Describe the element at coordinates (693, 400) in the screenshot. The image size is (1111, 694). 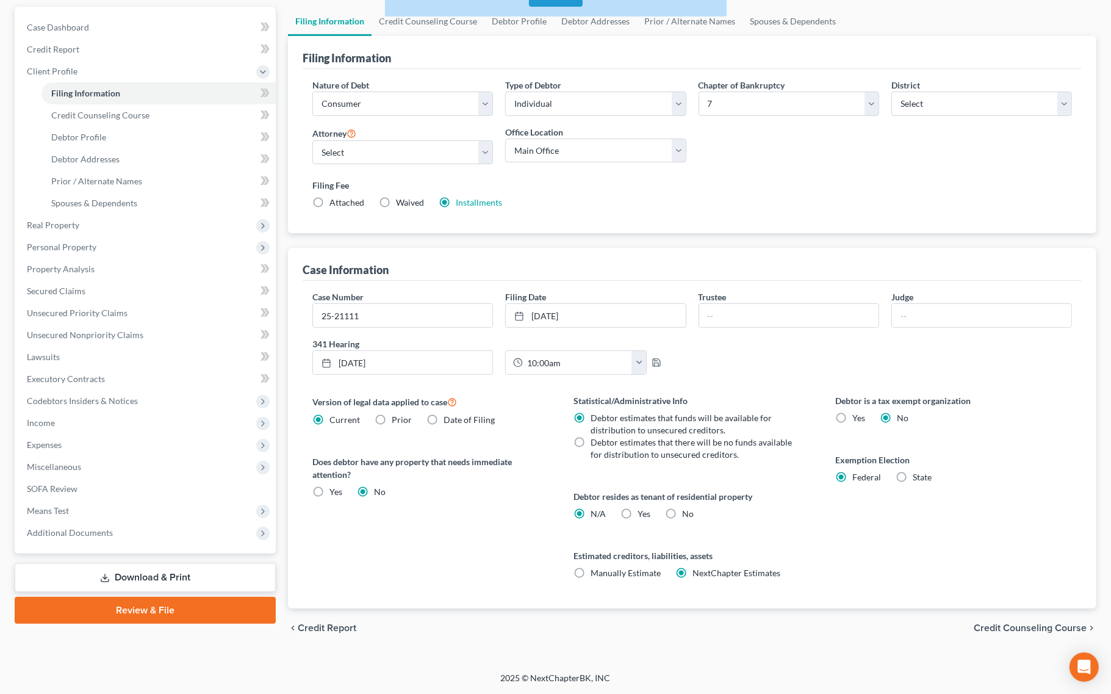
I see `label: Statistical/Administrative Info` at that location.